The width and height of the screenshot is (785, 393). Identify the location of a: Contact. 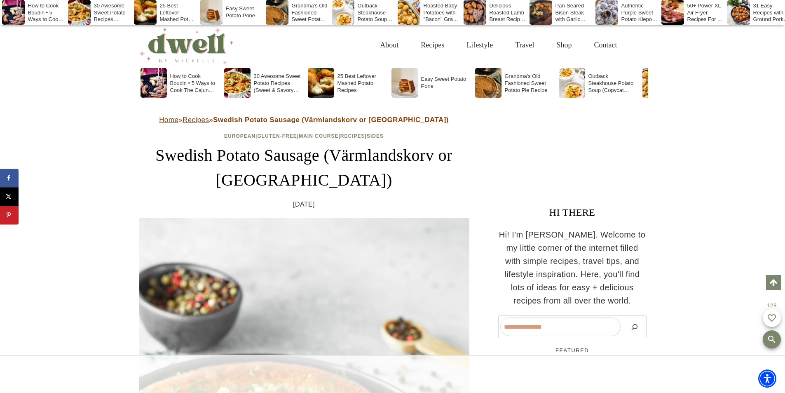
(606, 45).